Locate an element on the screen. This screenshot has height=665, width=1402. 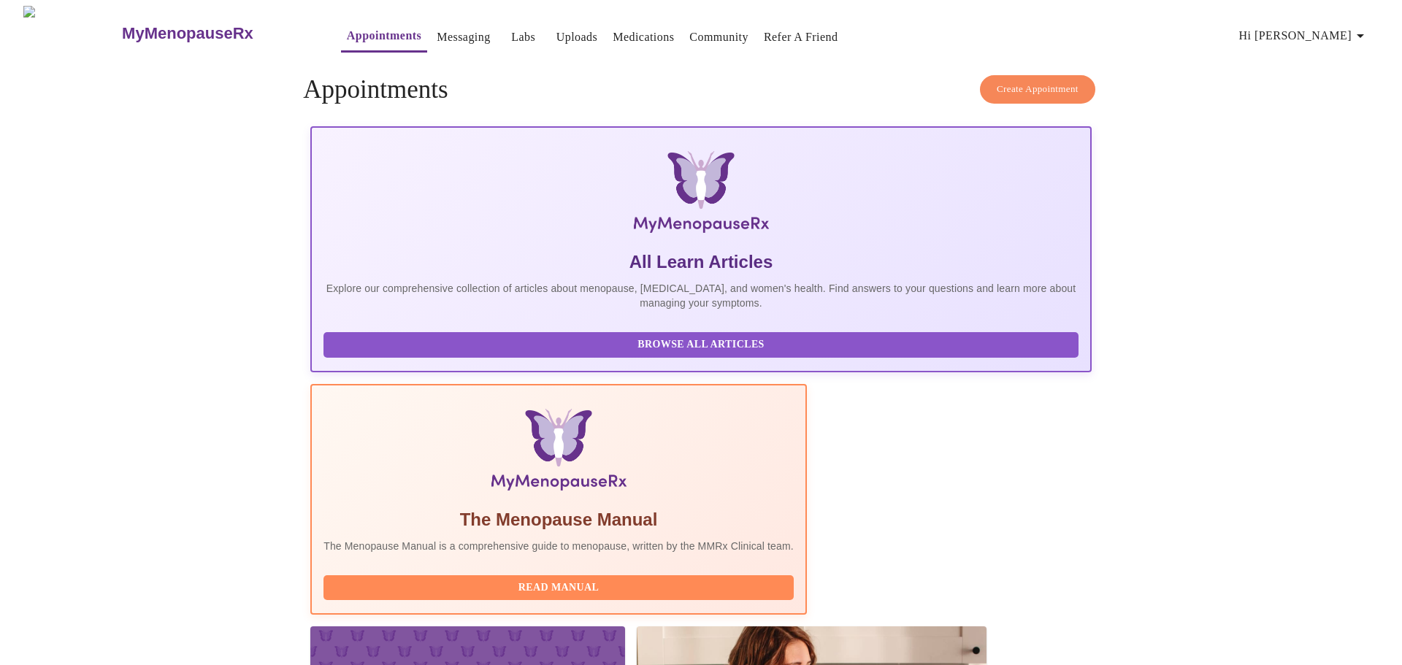
a: Uploads is located at coordinates (577, 37).